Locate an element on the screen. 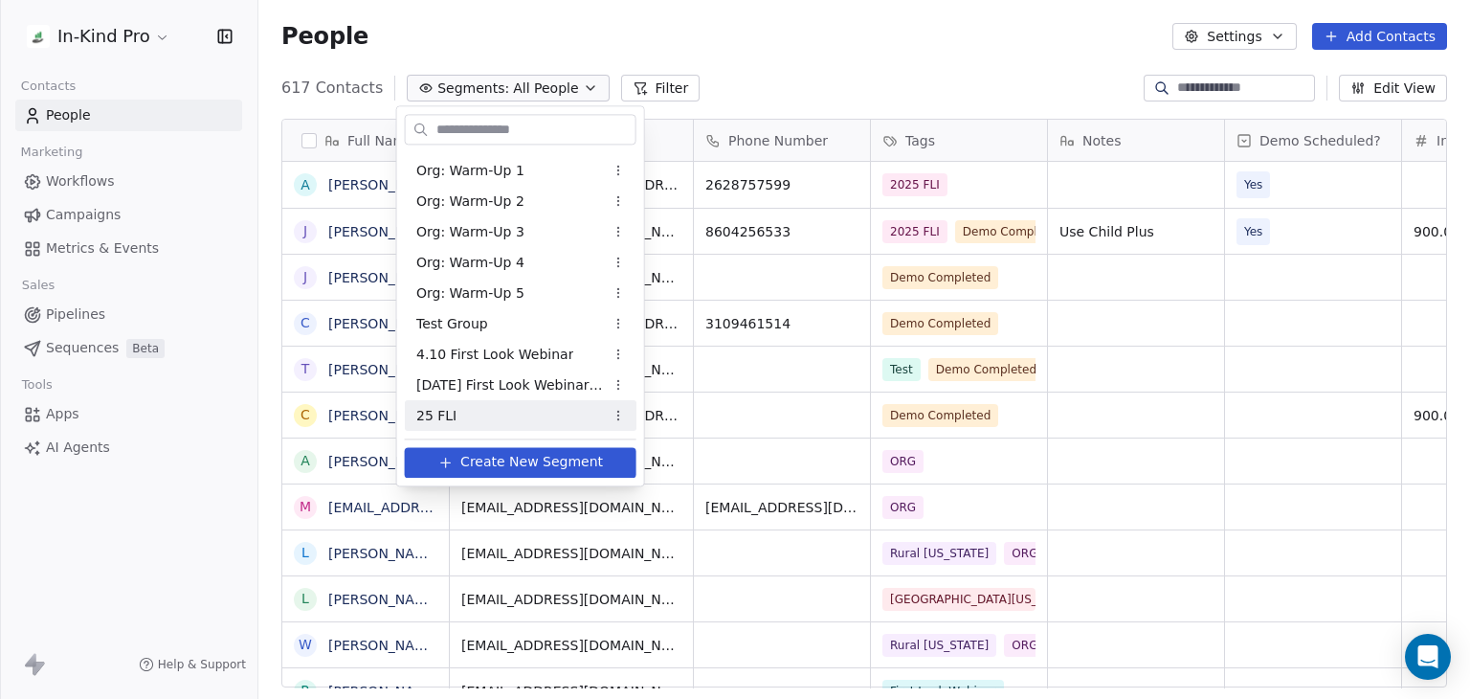 Image resolution: width=1470 pixels, height=699 pixels. span: 25 FLI is located at coordinates (436, 415).